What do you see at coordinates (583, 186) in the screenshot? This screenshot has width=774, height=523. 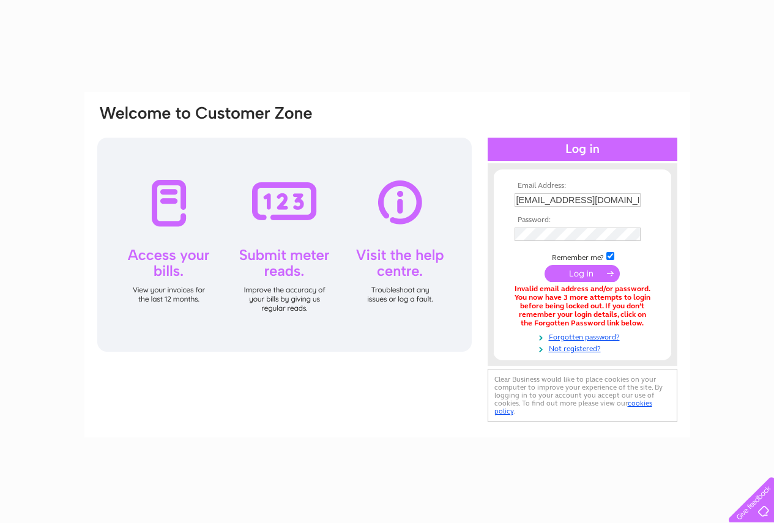 I see `th: Email Address:` at bounding box center [583, 186].